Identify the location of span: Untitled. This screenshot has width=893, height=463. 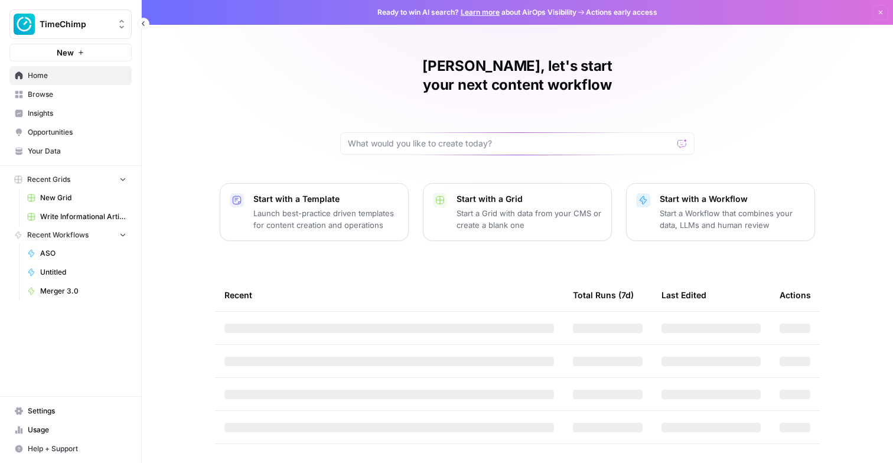
(83, 272).